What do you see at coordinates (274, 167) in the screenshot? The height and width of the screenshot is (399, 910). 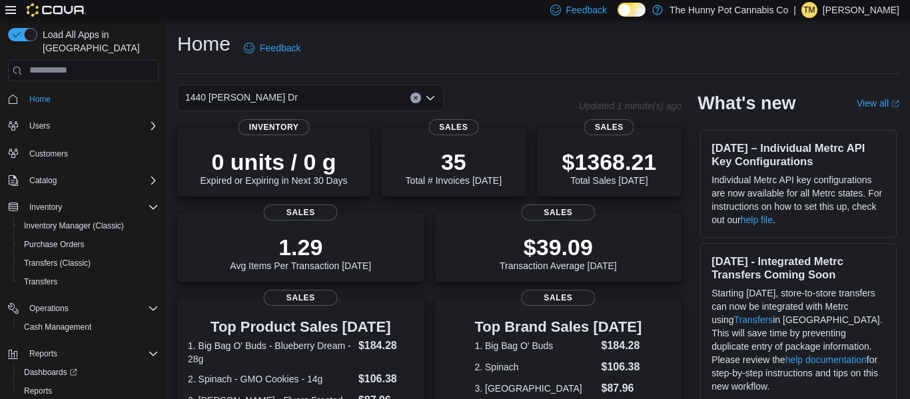 I see `div: Expired or Expiring in Next 30 Days` at bounding box center [274, 167].